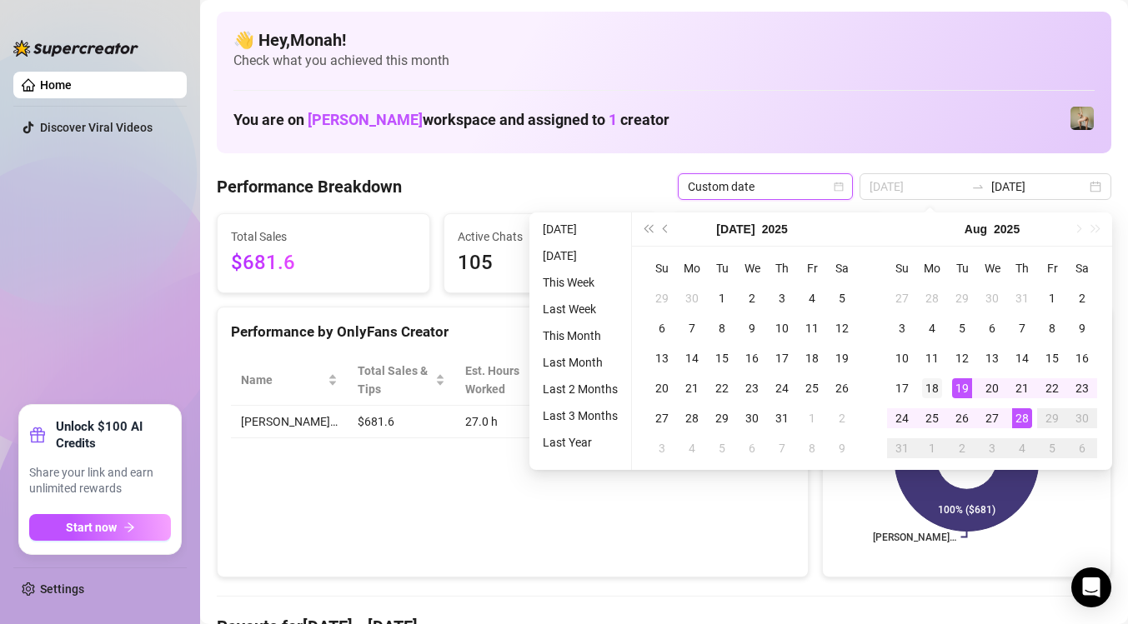 This screenshot has height=624, width=1128. I want to click on div: 17, so click(902, 388).